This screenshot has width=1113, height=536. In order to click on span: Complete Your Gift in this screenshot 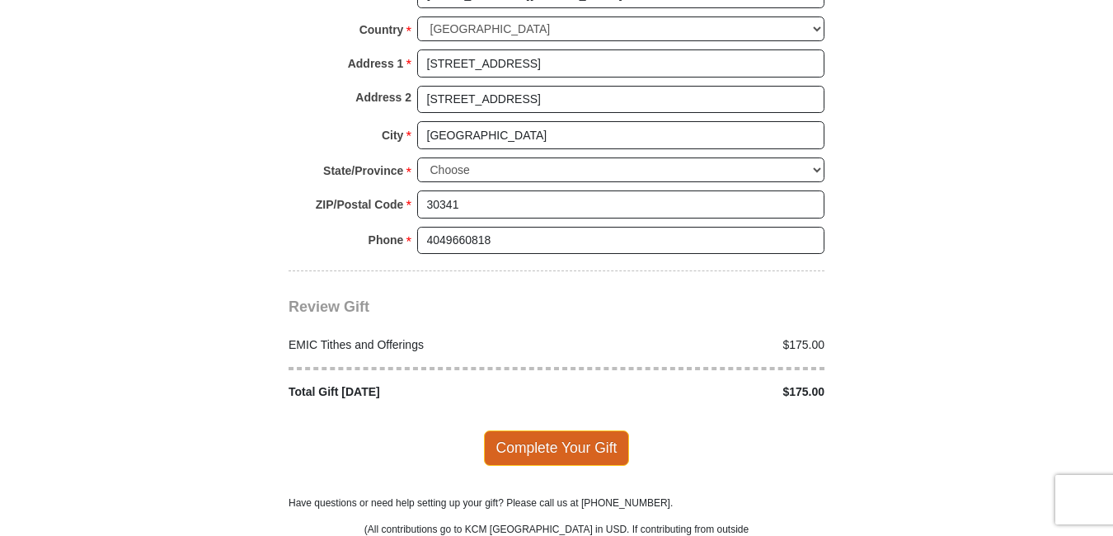, I will do `click(556, 447)`.